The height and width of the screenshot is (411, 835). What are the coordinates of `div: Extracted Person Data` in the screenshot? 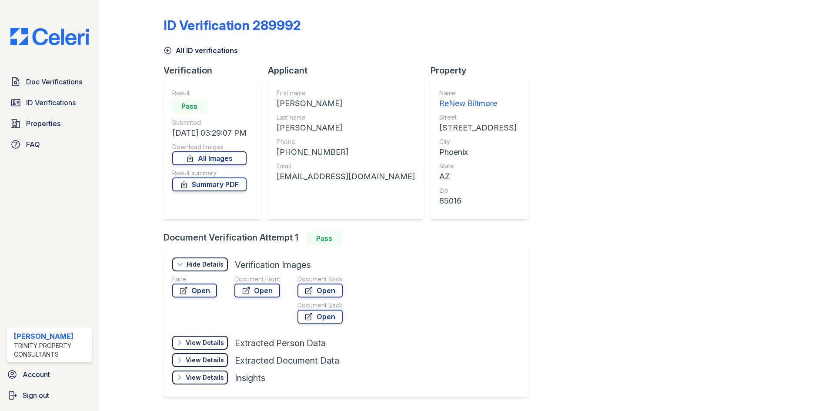 It's located at (280, 343).